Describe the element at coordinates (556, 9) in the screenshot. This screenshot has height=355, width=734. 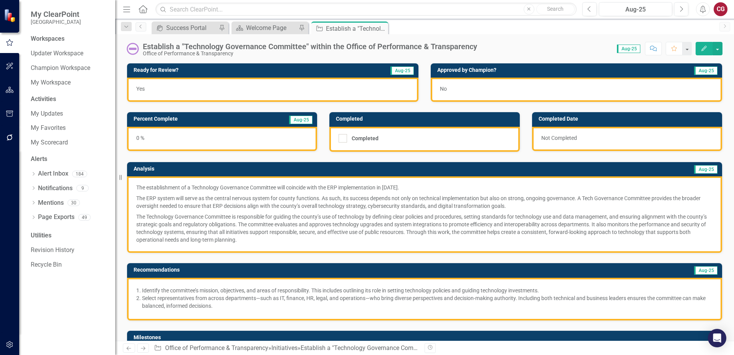
I see `button: Search` at that location.